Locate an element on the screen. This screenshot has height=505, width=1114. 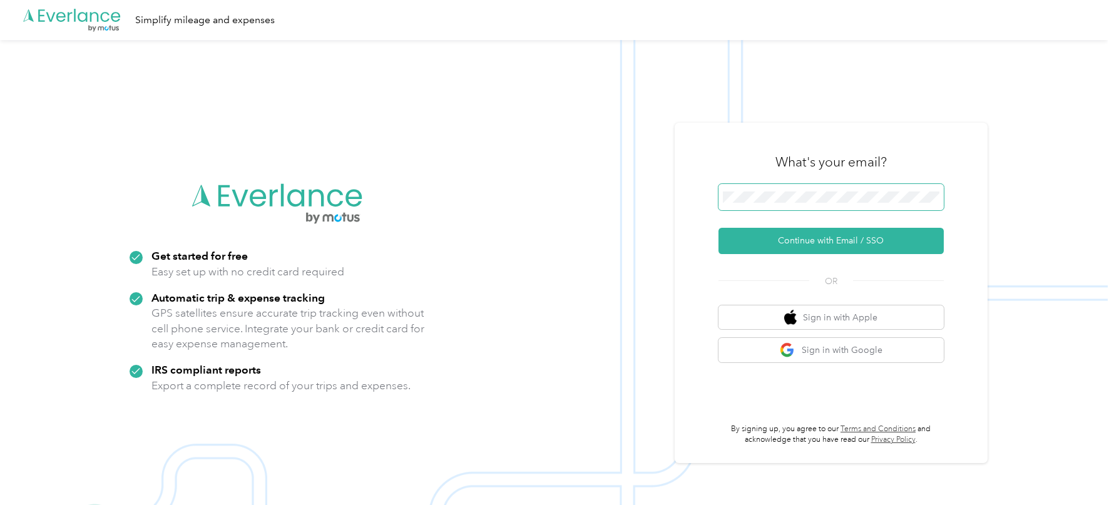
p: GPS satellites ensure accurate trip tracking even without cell phone service. Integrate your bank... is located at coordinates (288, 329).